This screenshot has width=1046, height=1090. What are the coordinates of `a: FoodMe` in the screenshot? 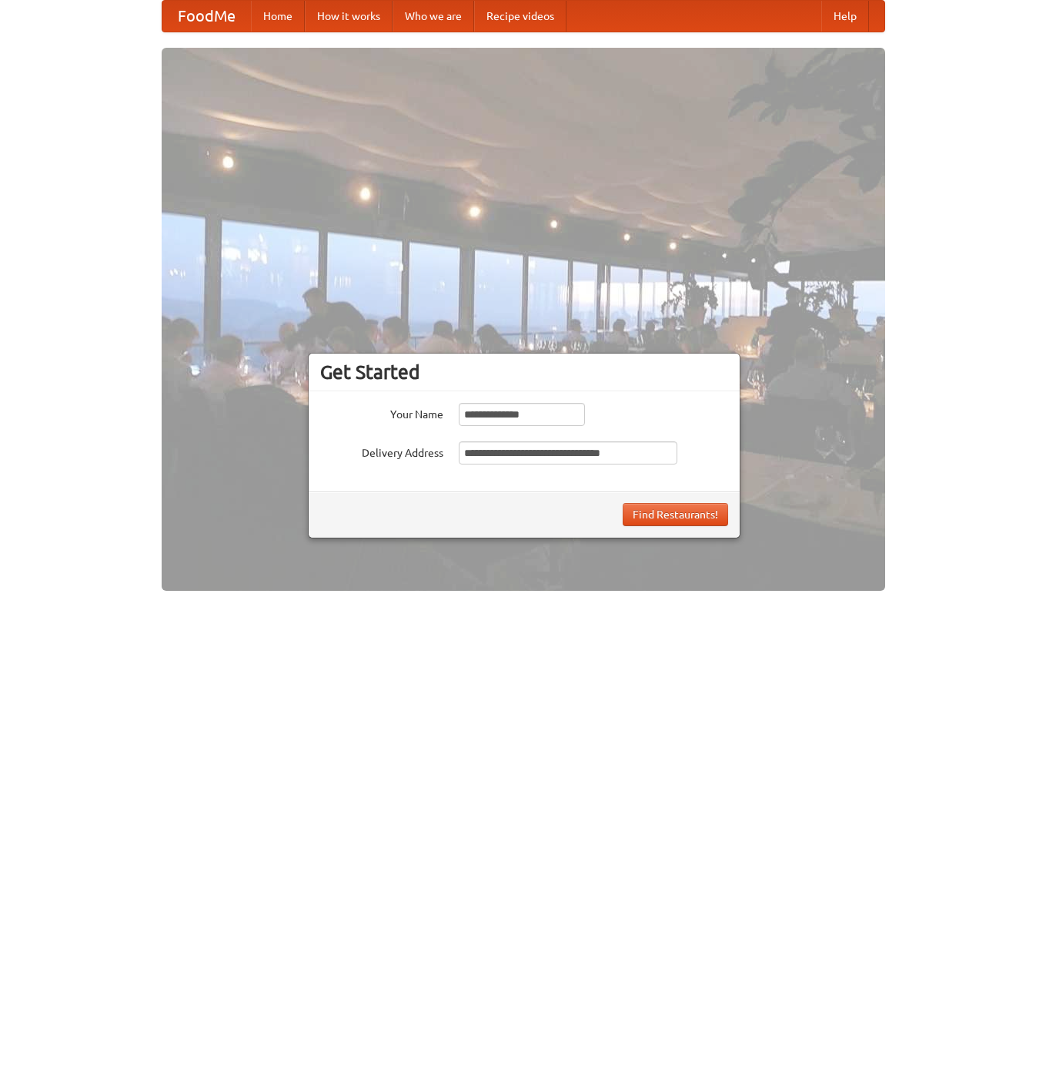 It's located at (206, 16).